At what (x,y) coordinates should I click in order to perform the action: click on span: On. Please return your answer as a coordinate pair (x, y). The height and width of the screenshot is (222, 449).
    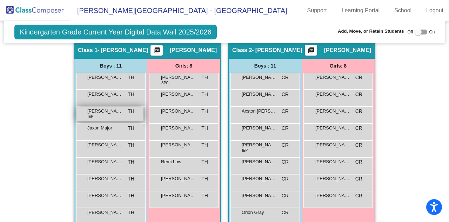
    Looking at the image, I should click on (432, 32).